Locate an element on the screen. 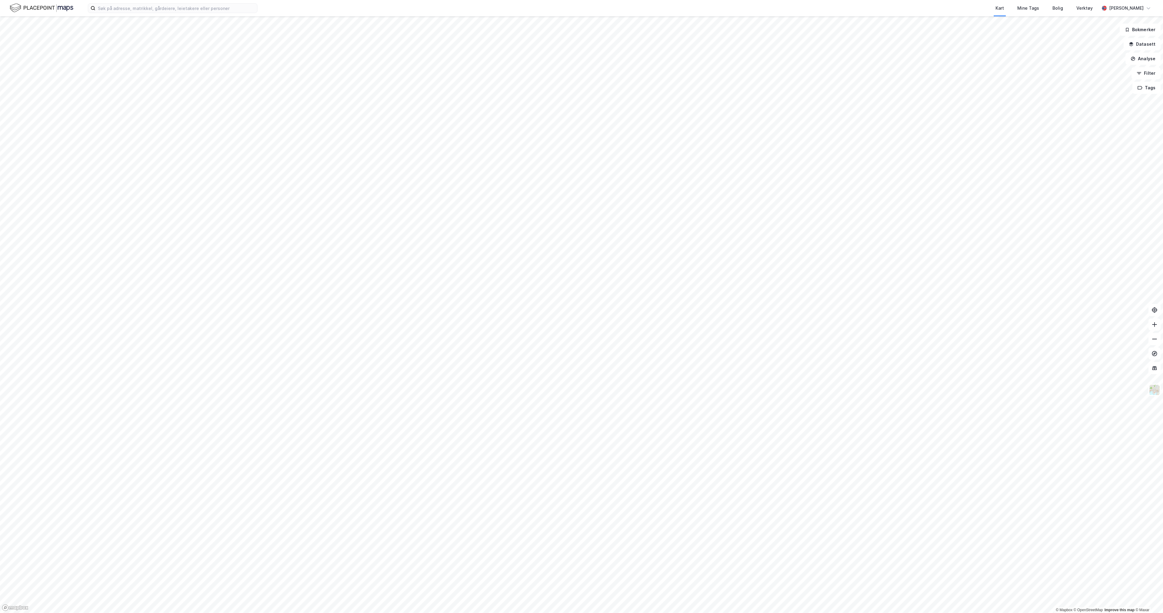 Image resolution: width=1163 pixels, height=613 pixels. button: Datasett is located at coordinates (1142, 44).